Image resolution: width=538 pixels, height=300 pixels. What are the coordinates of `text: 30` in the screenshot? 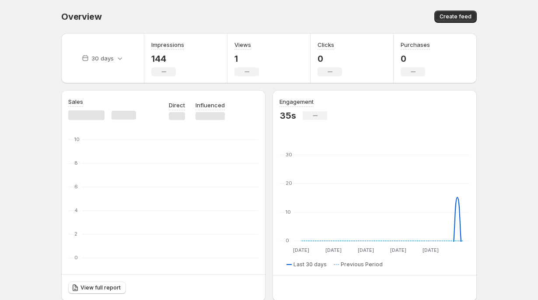 It's located at (289, 154).